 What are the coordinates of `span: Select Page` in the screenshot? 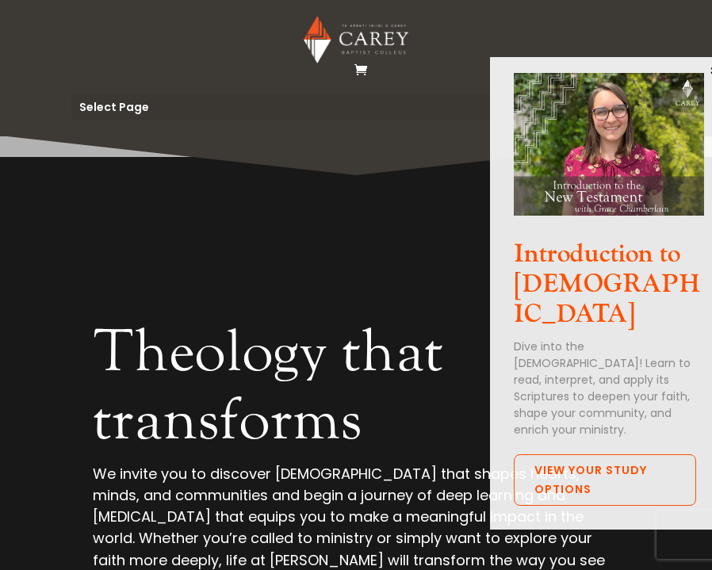 It's located at (114, 107).